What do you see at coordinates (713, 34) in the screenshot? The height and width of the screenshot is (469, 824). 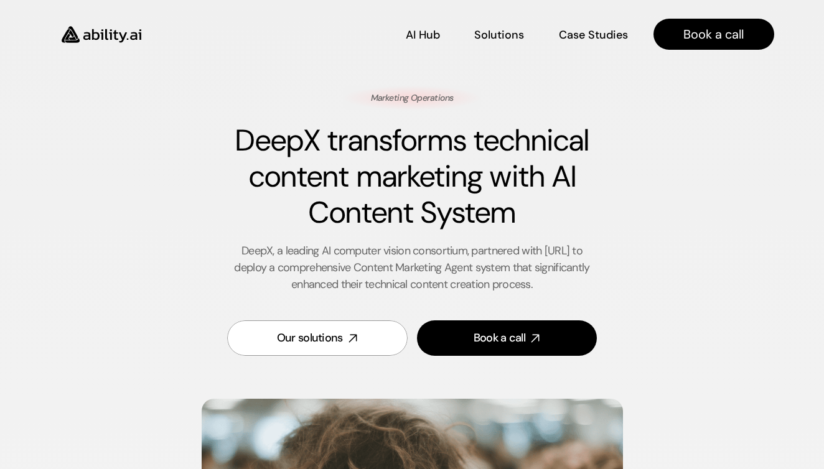 I see `p: Book a call` at bounding box center [713, 34].